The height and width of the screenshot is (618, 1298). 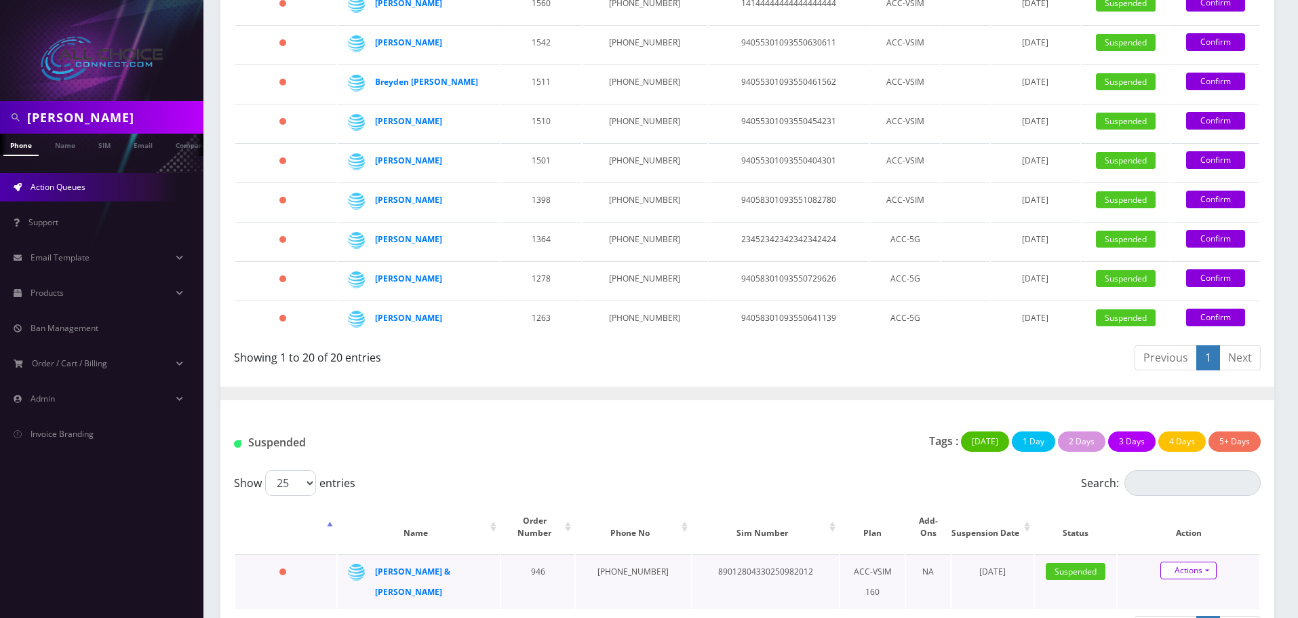 I want to click on th: Suspension Date: activate to sort column ascending, so click(x=992, y=527).